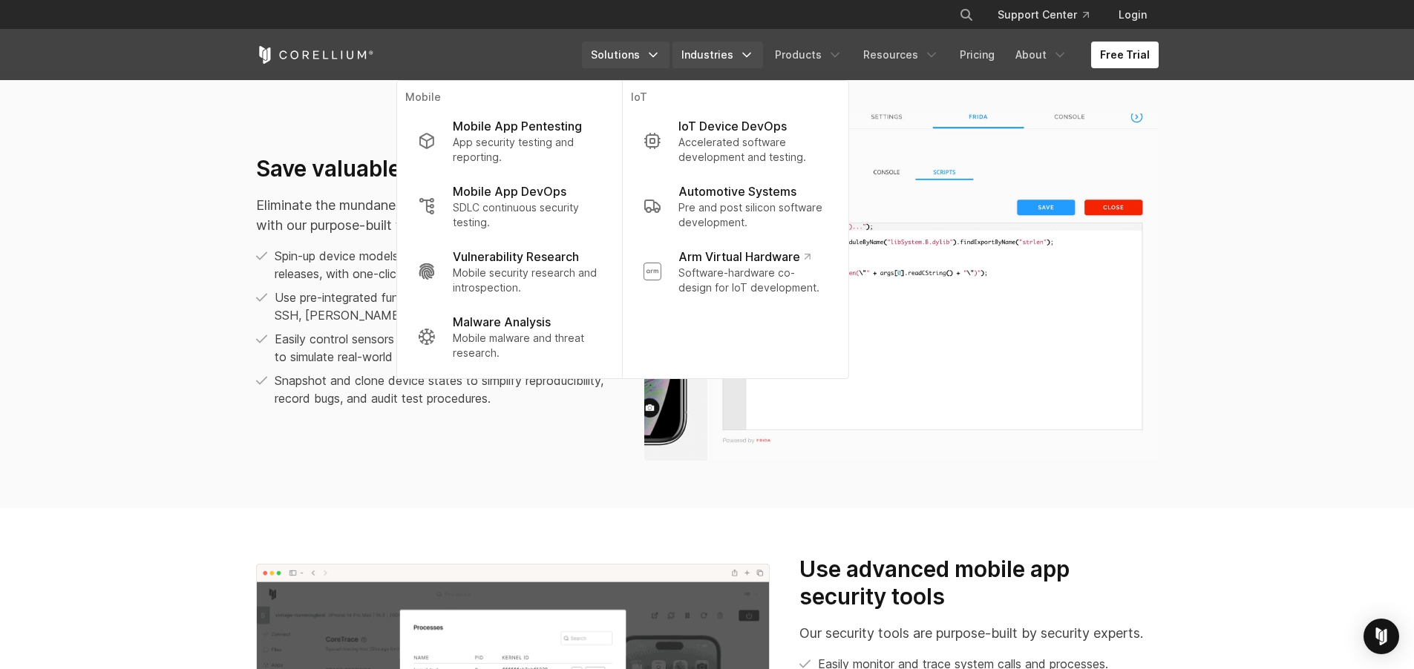  I want to click on a: IoT Device DevOps Accelerated software development and testing., so click(735, 141).